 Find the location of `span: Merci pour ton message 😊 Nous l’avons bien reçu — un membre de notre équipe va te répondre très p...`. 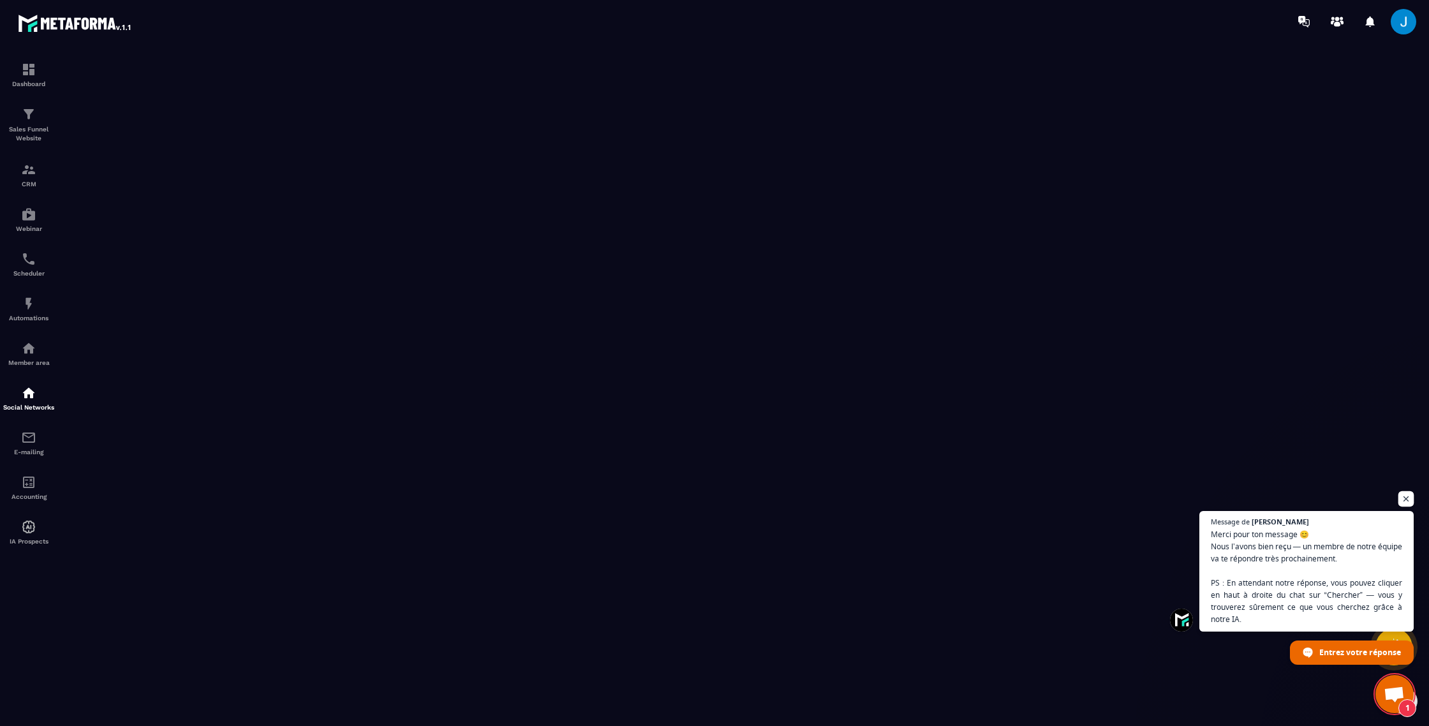

span: Merci pour ton message 😊 Nous l’avons bien reçu — un membre de notre équipe va te répondre très p... is located at coordinates (1306, 577).